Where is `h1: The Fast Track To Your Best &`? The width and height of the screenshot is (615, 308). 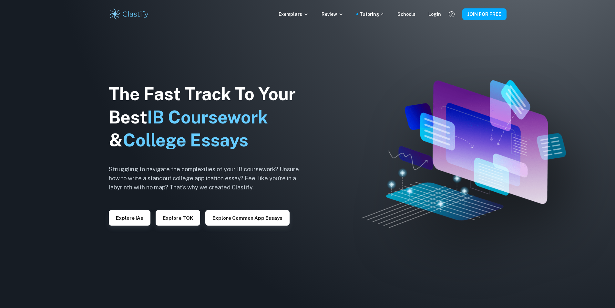 h1: The Fast Track To Your Best & is located at coordinates (209, 117).